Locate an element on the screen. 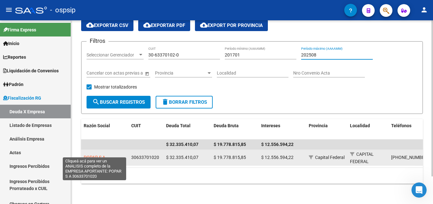 This screenshot has height=204, width=433. button: Exportar CSV is located at coordinates (107, 25).